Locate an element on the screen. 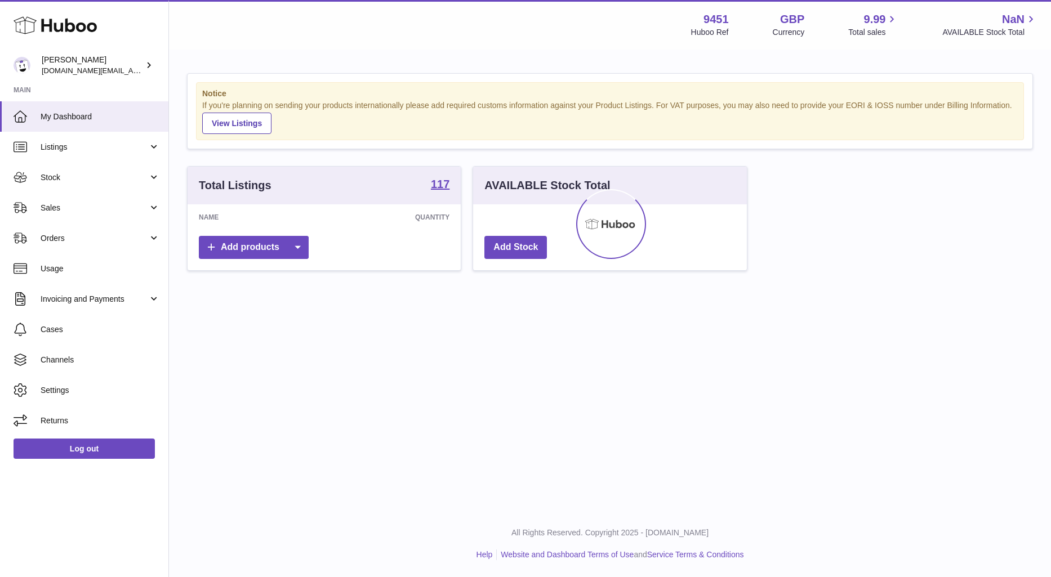  strong: Notice is located at coordinates (610, 94).